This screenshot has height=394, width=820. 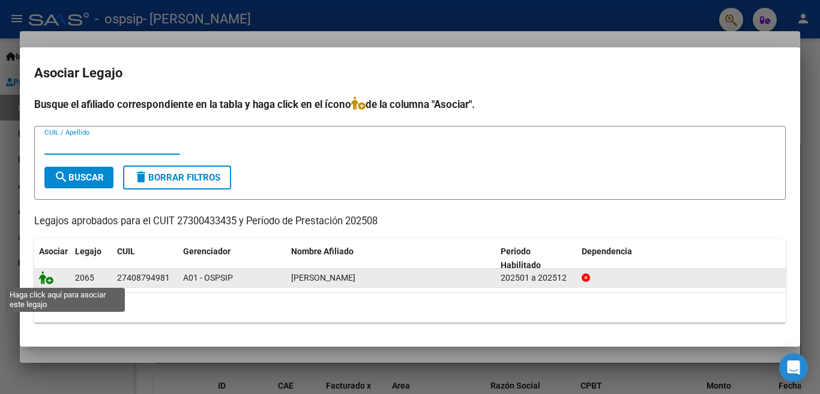 I want to click on div: 202501 a 202512, so click(x=536, y=278).